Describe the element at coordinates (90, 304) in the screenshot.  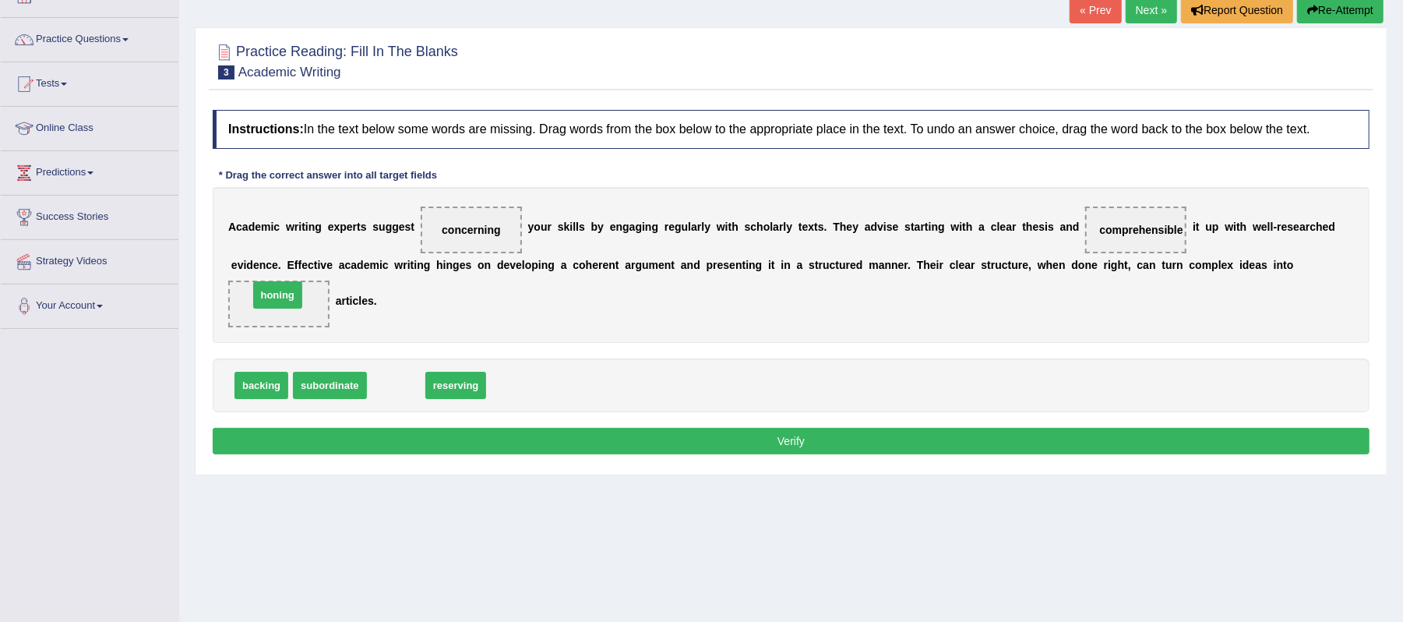
I see `a: Your Account` at that location.